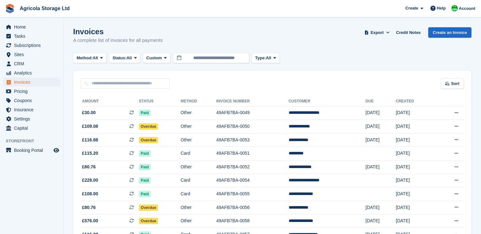 Image resolution: width=481 pixels, height=234 pixels. I want to click on td: 49AFB7BA-0053, so click(252, 140).